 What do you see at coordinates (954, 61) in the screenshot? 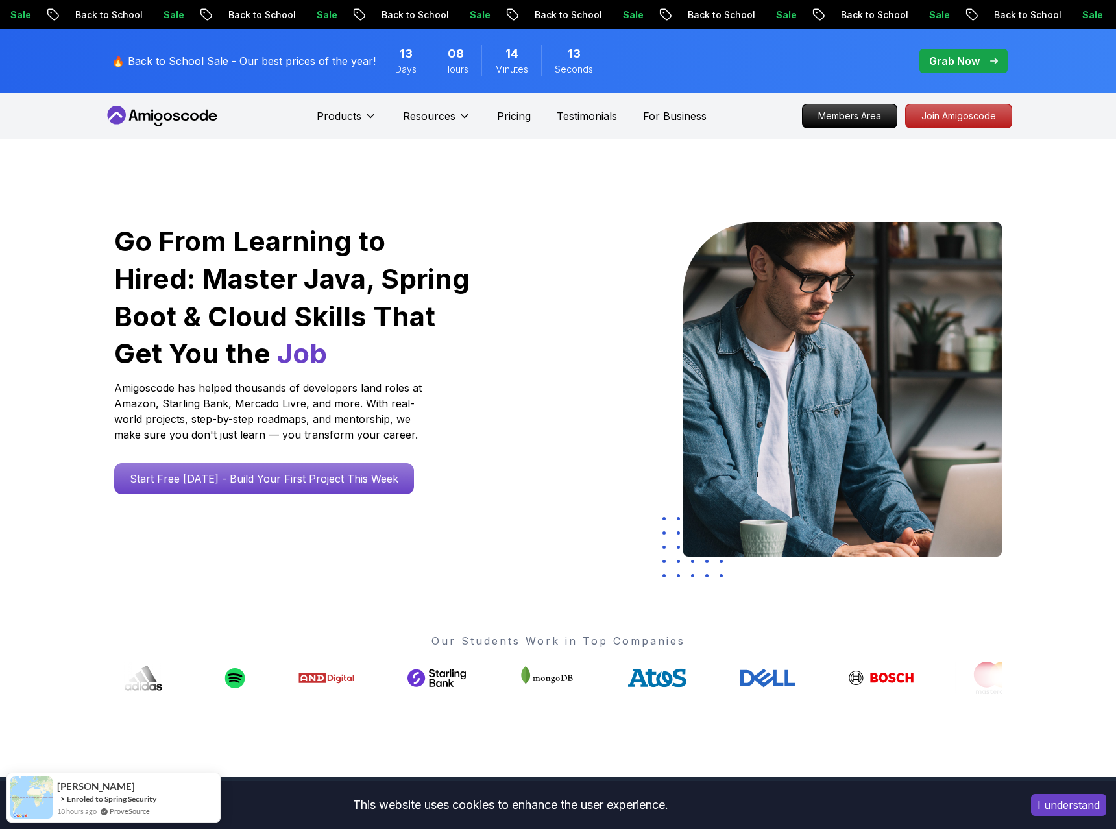
I see `p: Grab Now` at bounding box center [954, 61].